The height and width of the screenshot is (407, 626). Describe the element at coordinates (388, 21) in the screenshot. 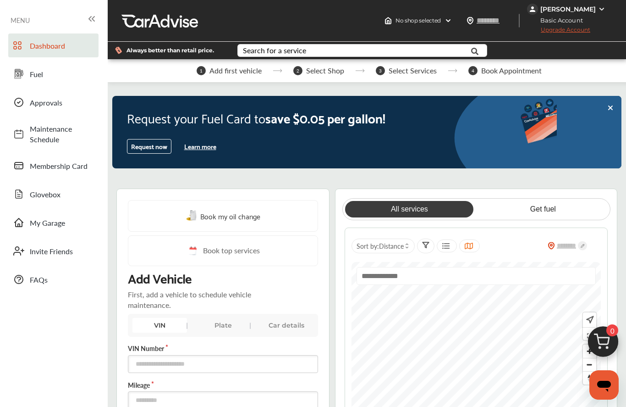

I see `img: header-home-logo.8d720a4f.svg` at that location.